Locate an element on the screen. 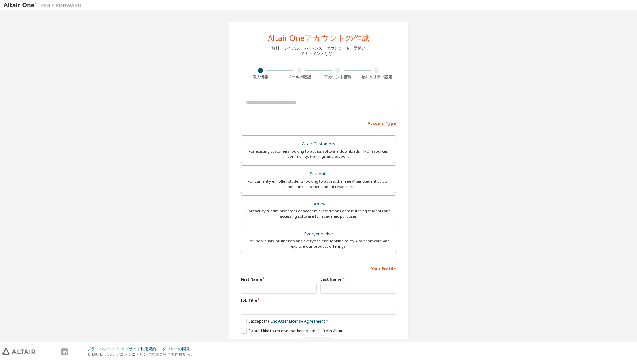 The image size is (637, 361). label: Job Title is located at coordinates (318, 300).